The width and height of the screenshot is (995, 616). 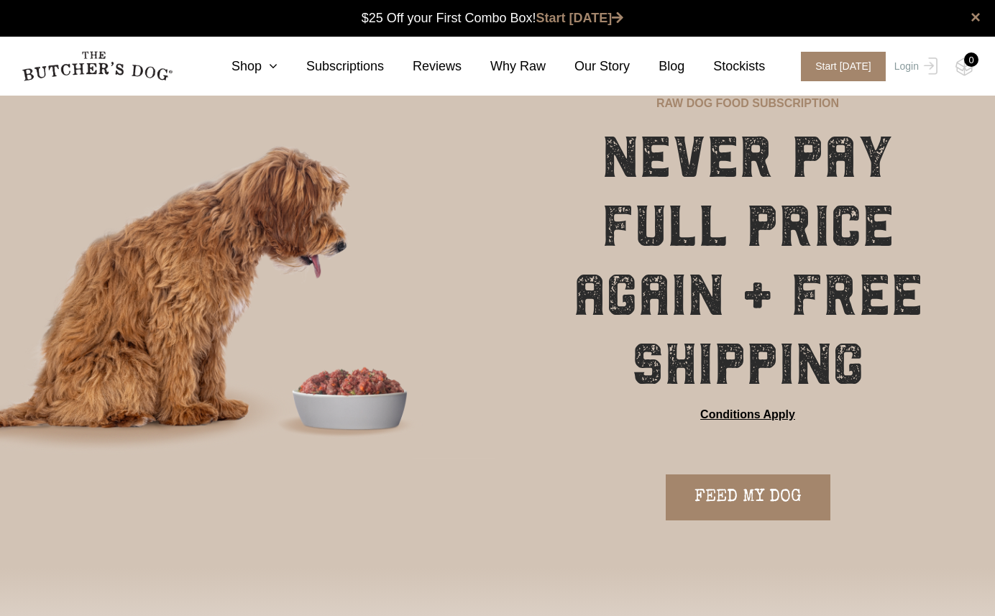 What do you see at coordinates (725, 66) in the screenshot?
I see `a: Stockists` at bounding box center [725, 66].